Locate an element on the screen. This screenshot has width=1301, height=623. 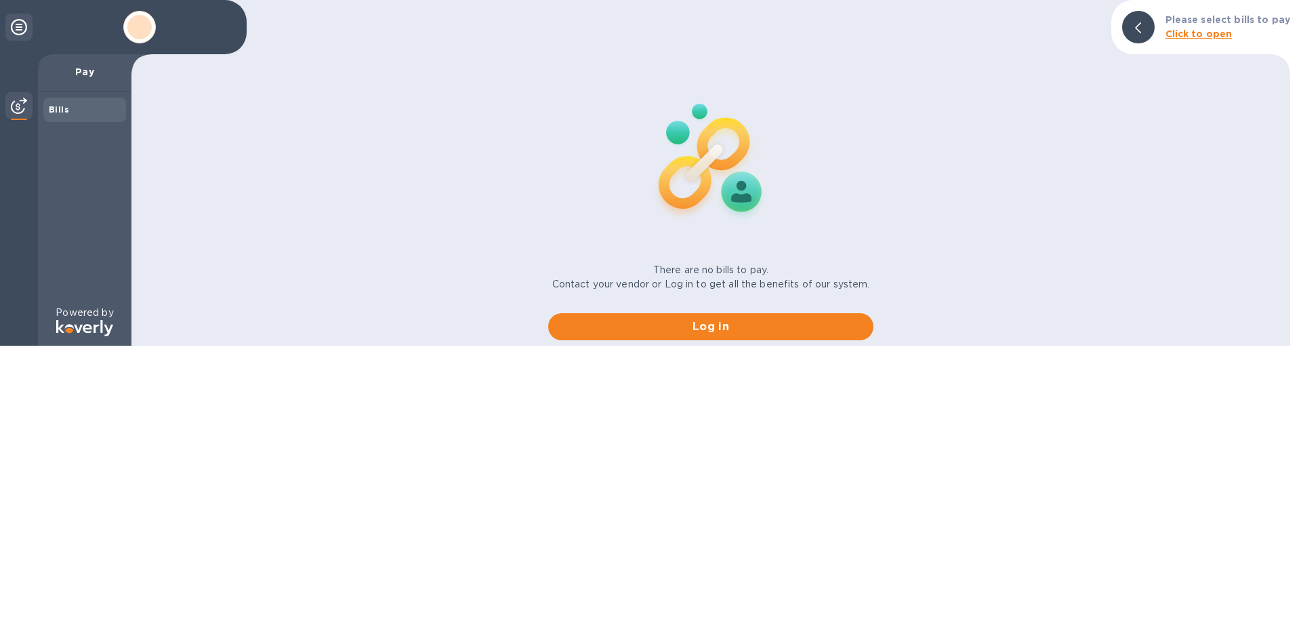
p: Pay is located at coordinates (85, 72).